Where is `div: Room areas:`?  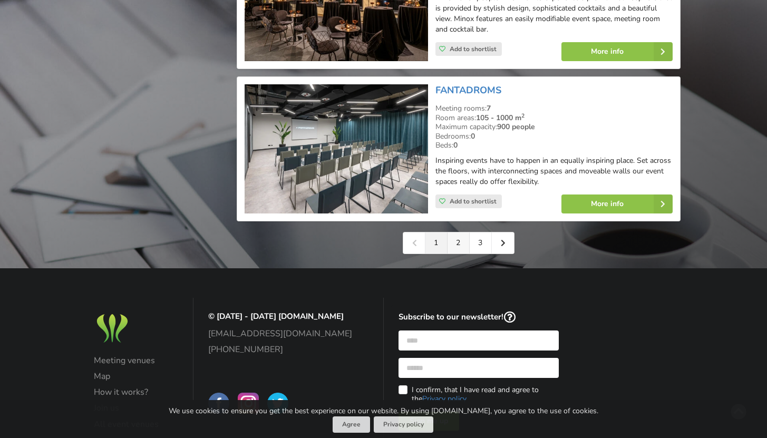
div: Room areas: is located at coordinates (554, 118).